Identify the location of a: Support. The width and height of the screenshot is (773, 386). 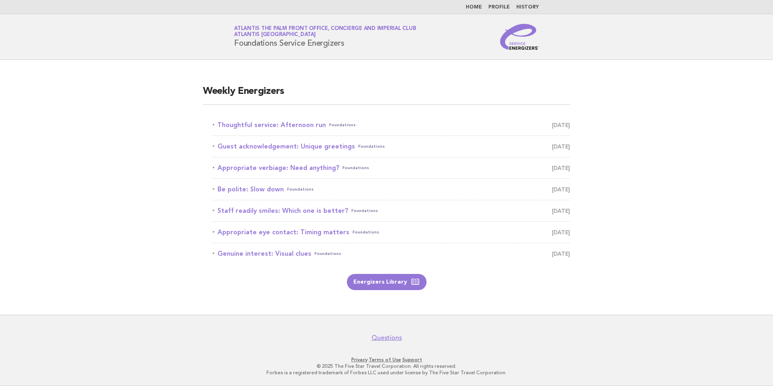
(412, 360).